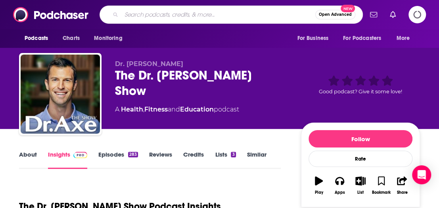 Image resolution: width=439 pixels, height=208 pixels. I want to click on a: InsightsPodchaser Pro, so click(67, 160).